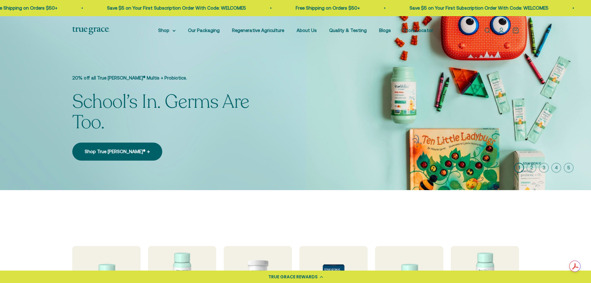 This screenshot has width=591, height=283. I want to click on a: Our Packaging, so click(204, 30).